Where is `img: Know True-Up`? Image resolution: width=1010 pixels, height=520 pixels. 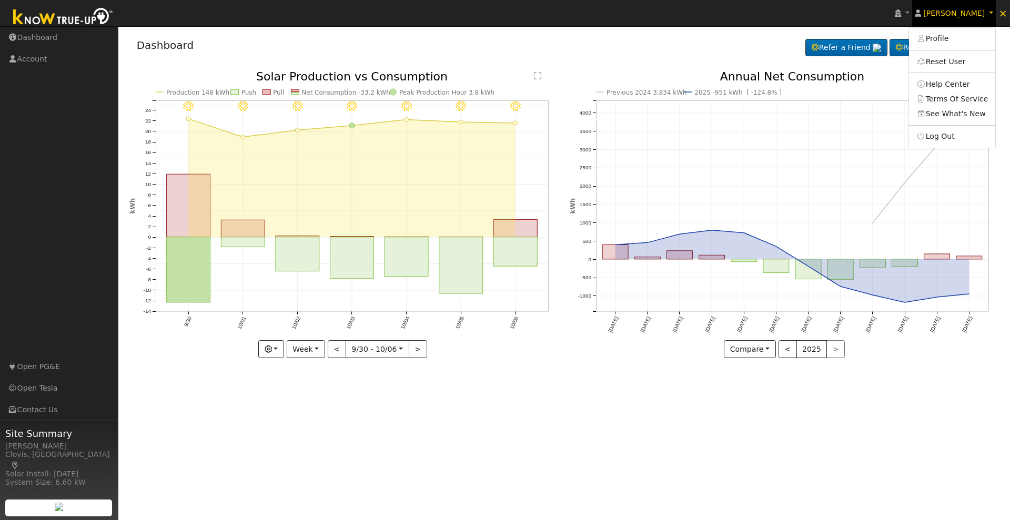 img: Know True-Up is located at coordinates (63, 17).